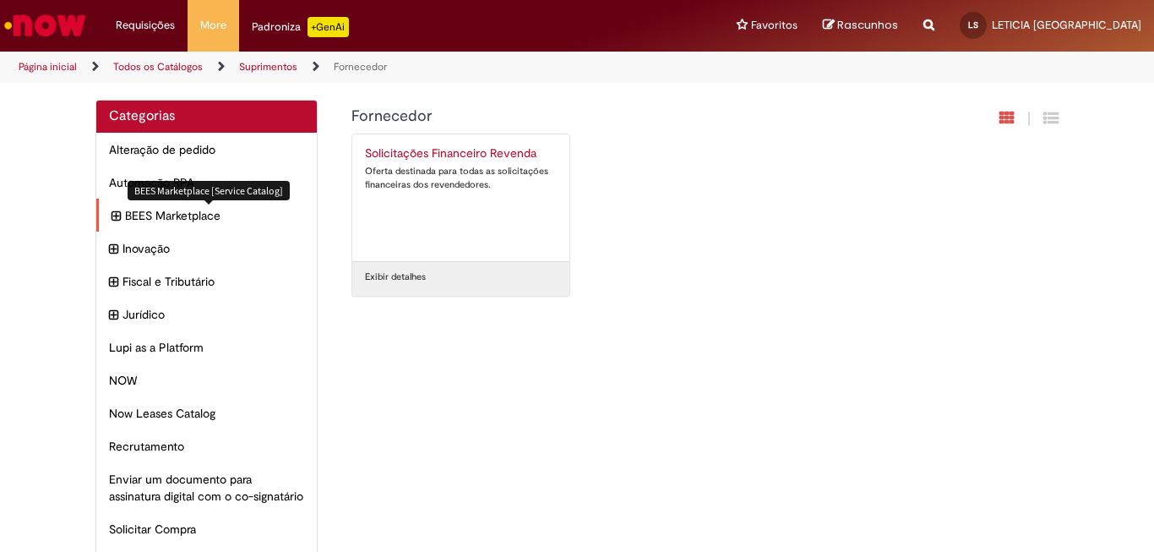 Image resolution: width=1154 pixels, height=552 pixels. I want to click on span: Enviar um documento para assinatura digital com o co-signatário, so click(206, 487).